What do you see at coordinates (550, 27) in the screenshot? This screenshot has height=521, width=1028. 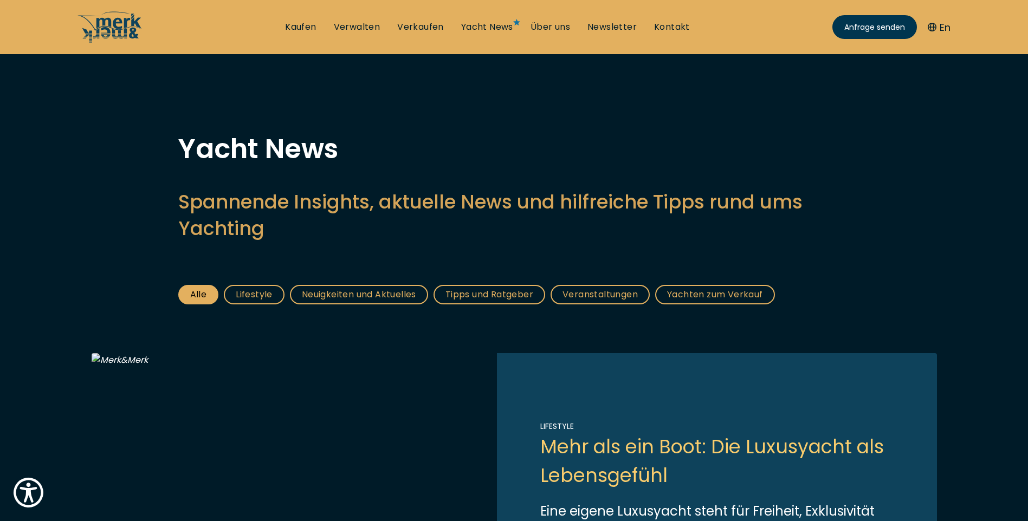 I see `a: Über uns` at bounding box center [550, 27].